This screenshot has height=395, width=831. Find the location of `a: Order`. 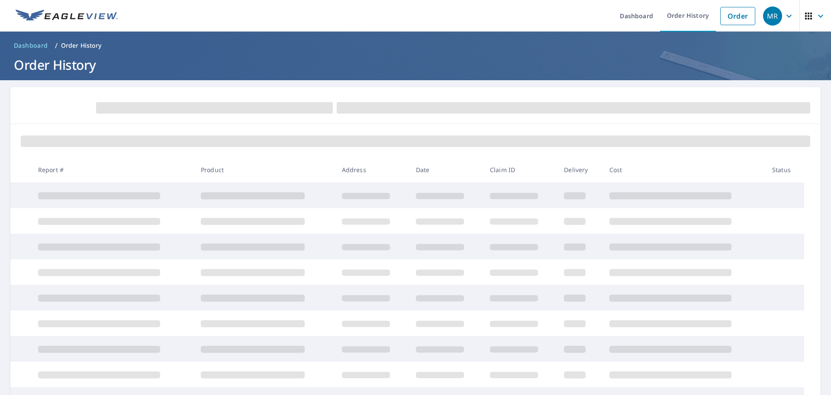

a: Order is located at coordinates (738, 16).